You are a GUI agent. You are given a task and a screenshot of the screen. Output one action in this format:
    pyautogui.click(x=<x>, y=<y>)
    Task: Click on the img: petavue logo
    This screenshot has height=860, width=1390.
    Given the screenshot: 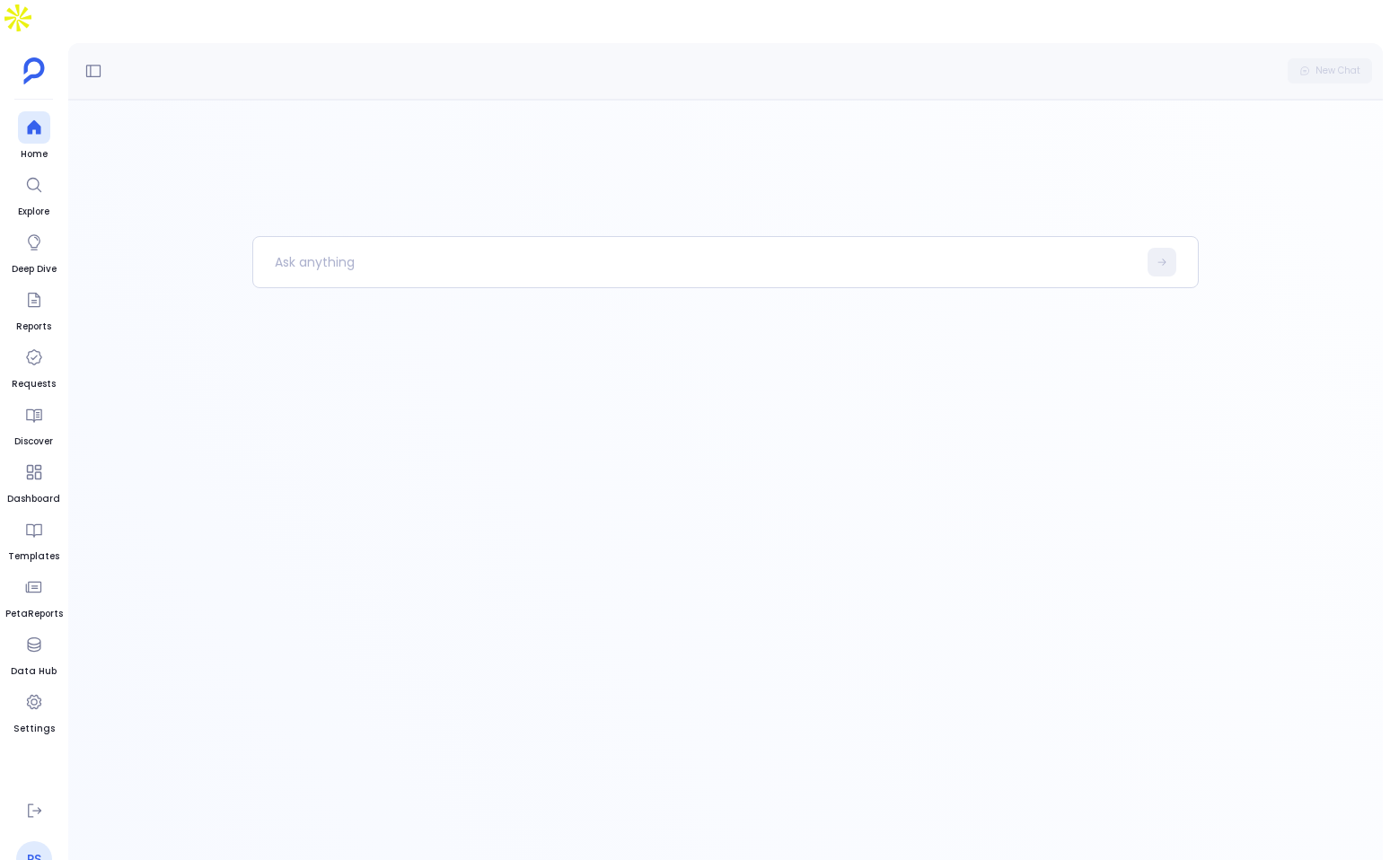 What is the action you would take?
    pyautogui.click(x=34, y=71)
    